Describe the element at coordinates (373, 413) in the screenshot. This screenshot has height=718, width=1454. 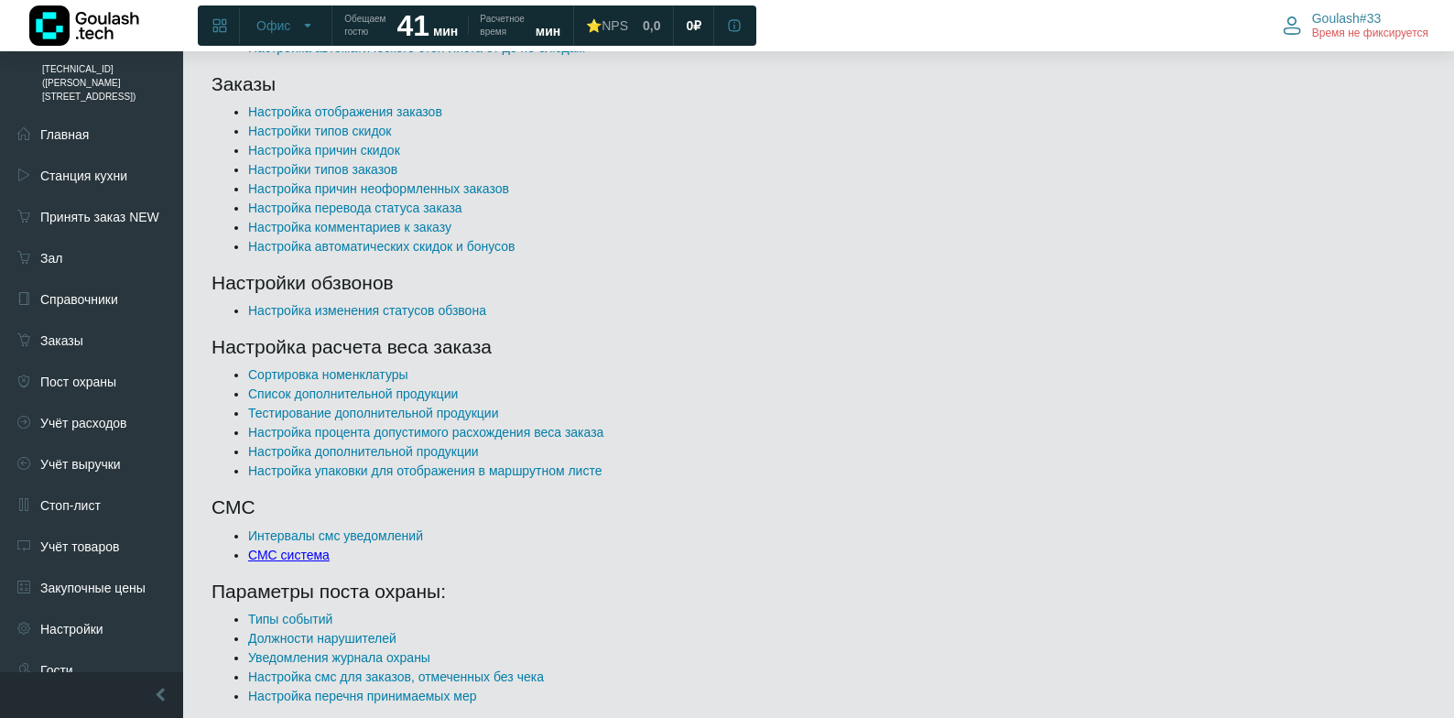
I see `a: Тестирование дополнительной продукции` at that location.